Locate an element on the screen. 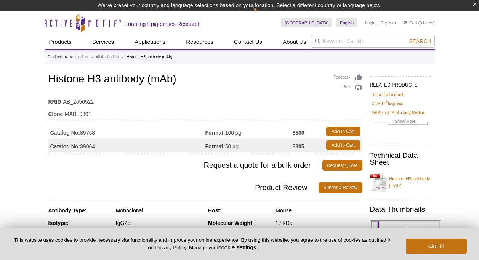 This screenshot has height=260, width=479. strong: $530 is located at coordinates (298, 133).